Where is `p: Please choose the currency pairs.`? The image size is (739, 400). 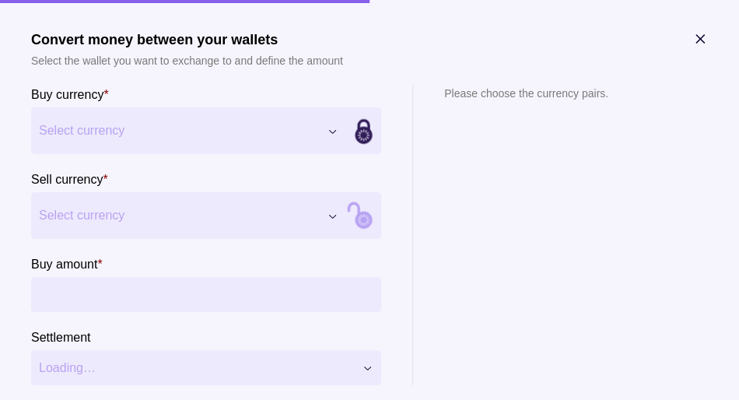
p: Please choose the currency pairs. is located at coordinates (526, 93).